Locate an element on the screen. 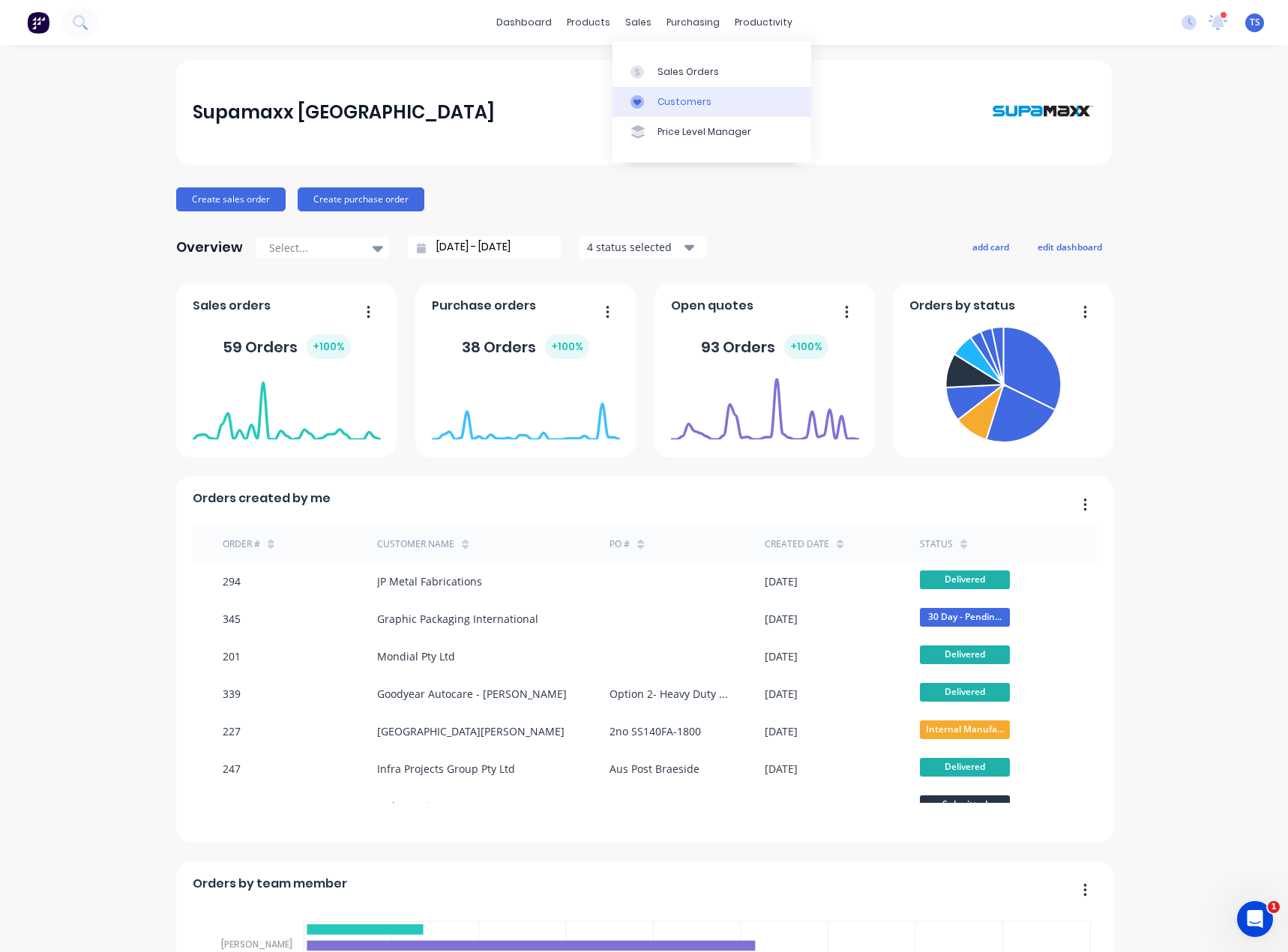 The height and width of the screenshot is (952, 1288). div: 38 Orders is located at coordinates (526, 347).